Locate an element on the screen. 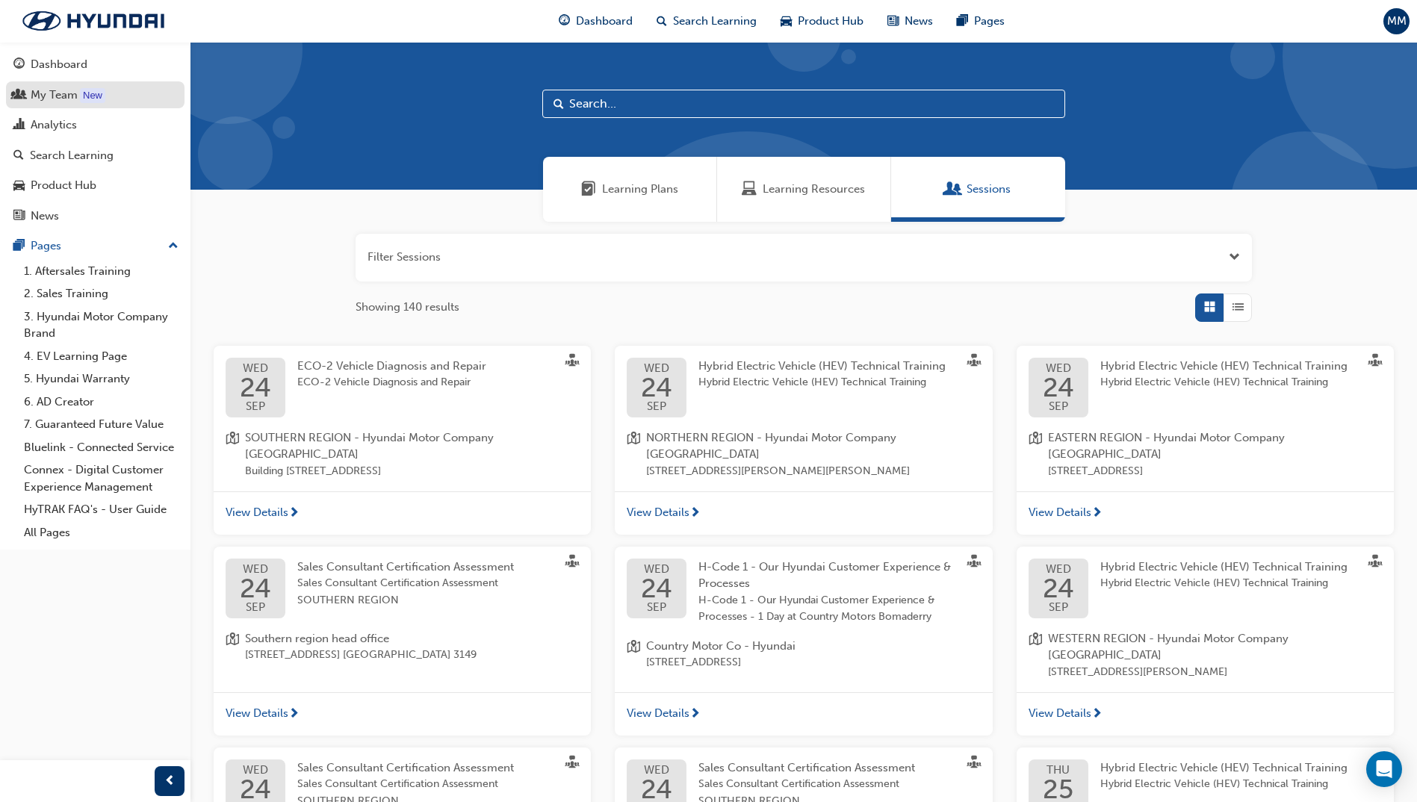 Image resolution: width=1417 pixels, height=802 pixels. span: search-icon is located at coordinates (662, 21).